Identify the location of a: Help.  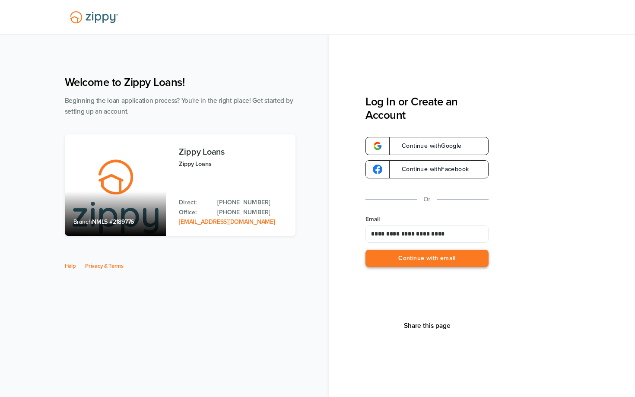
(70, 266).